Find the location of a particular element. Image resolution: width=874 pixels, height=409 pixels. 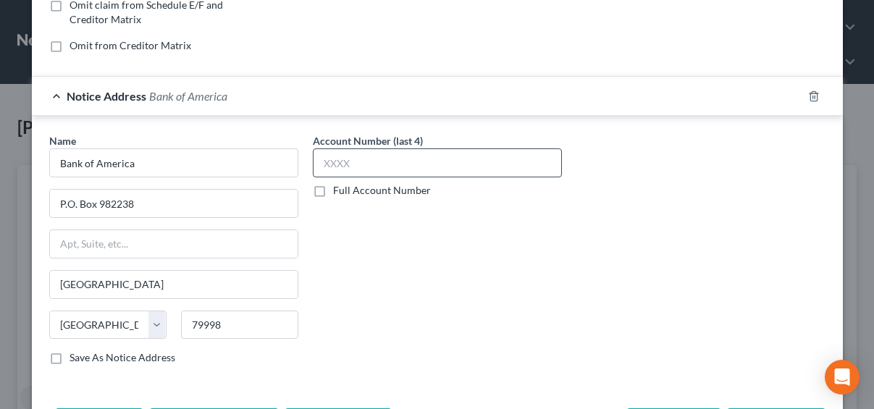

input: Apt, Suite, etc... is located at coordinates (174, 244).